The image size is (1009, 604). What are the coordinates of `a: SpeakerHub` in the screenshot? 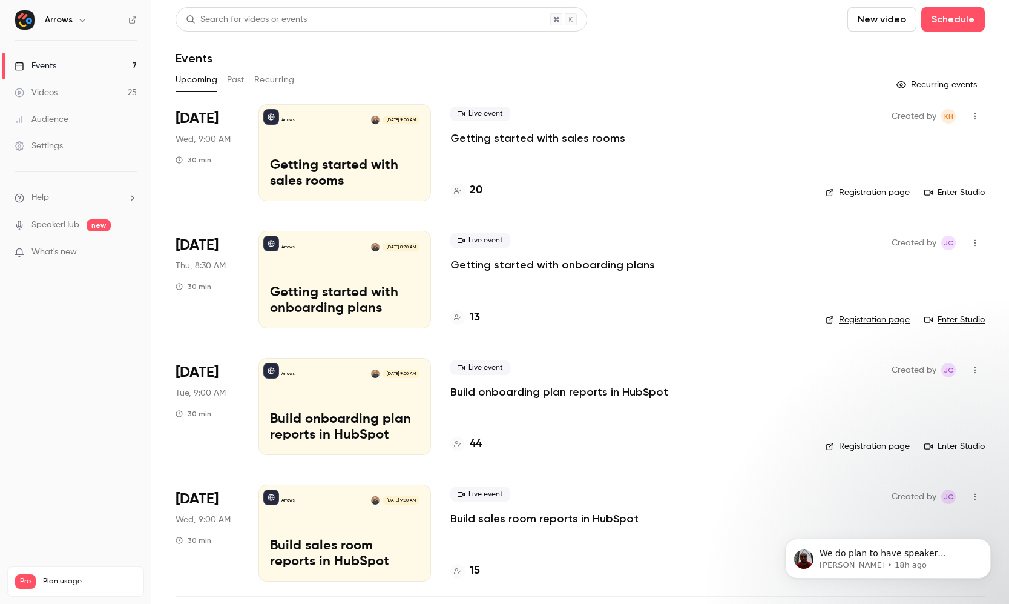 It's located at (55, 225).